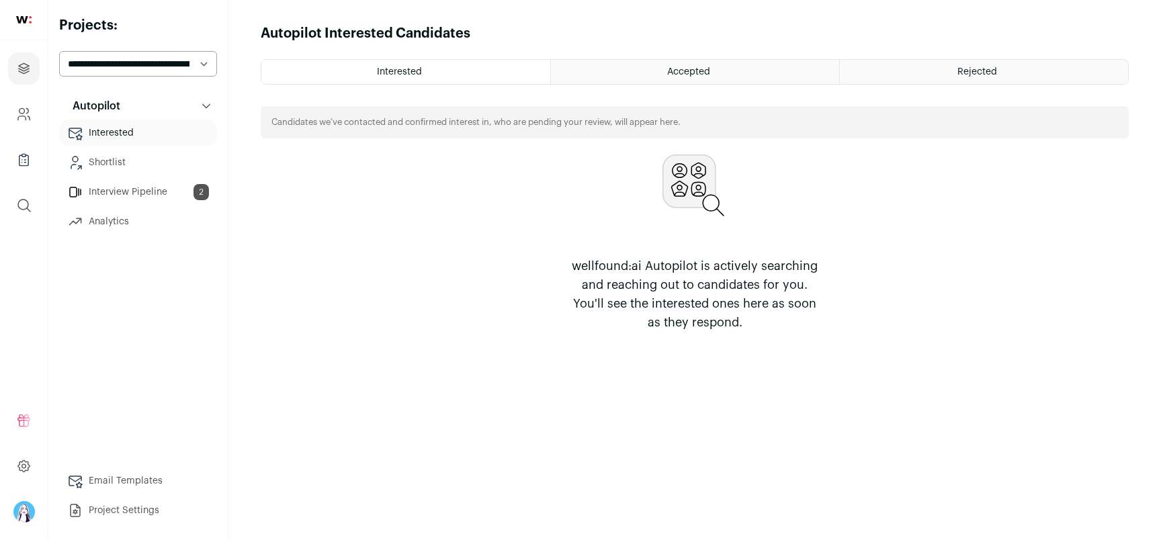  Describe the element at coordinates (138, 106) in the screenshot. I see `button: Autopilot` at that location.